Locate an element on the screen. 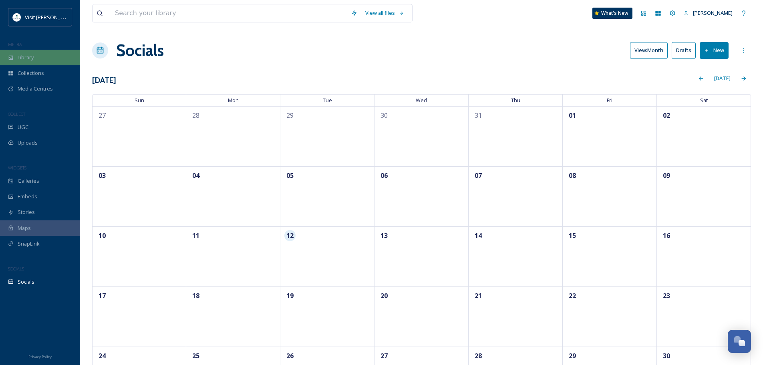  span: UGC is located at coordinates (23, 127).